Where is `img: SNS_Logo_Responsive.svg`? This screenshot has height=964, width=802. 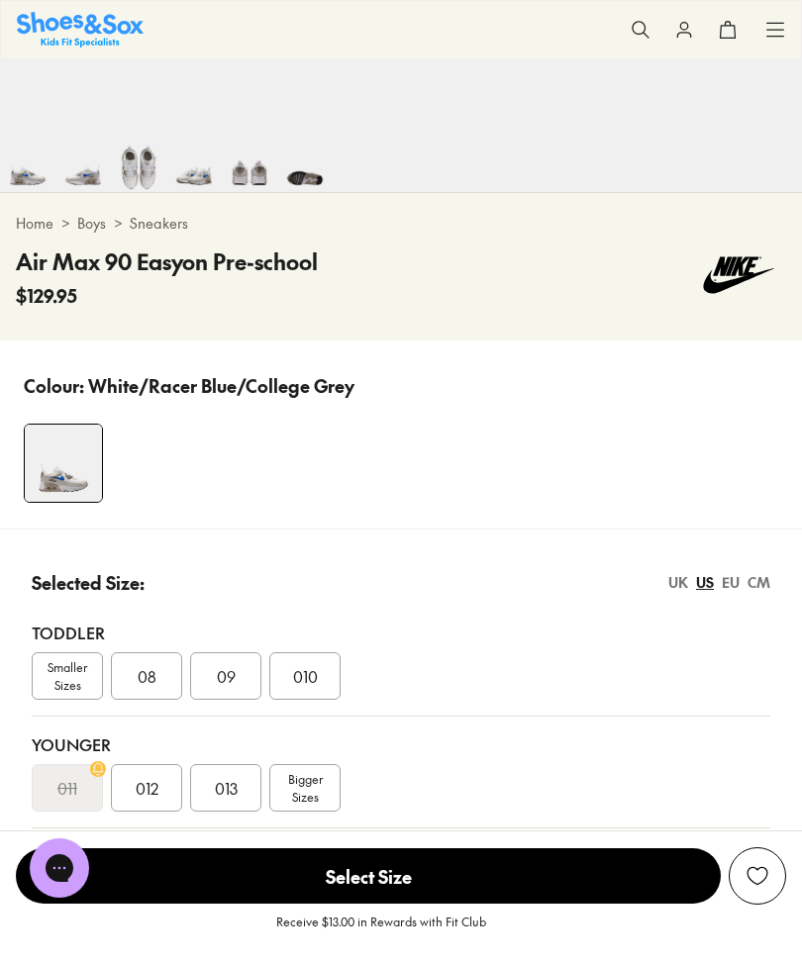
img: SNS_Logo_Responsive.svg is located at coordinates (80, 29).